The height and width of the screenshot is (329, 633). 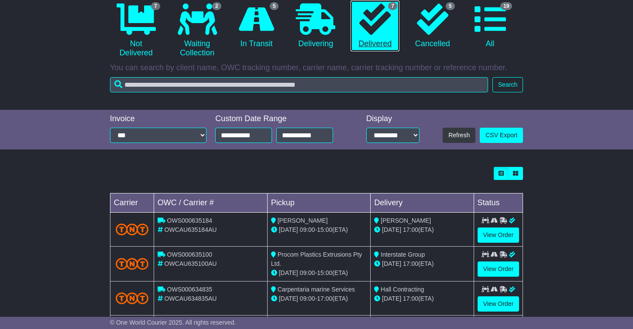 I want to click on td: Status, so click(x=498, y=203).